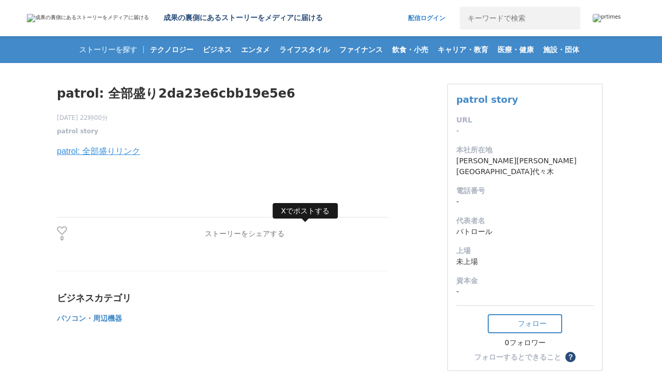 This screenshot has width=662, height=372. I want to click on span: ファイナンス, so click(361, 50).